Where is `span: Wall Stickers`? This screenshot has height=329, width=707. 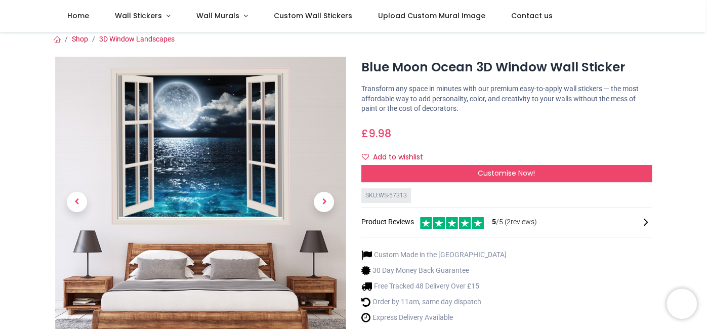
span: Wall Stickers is located at coordinates (138, 16).